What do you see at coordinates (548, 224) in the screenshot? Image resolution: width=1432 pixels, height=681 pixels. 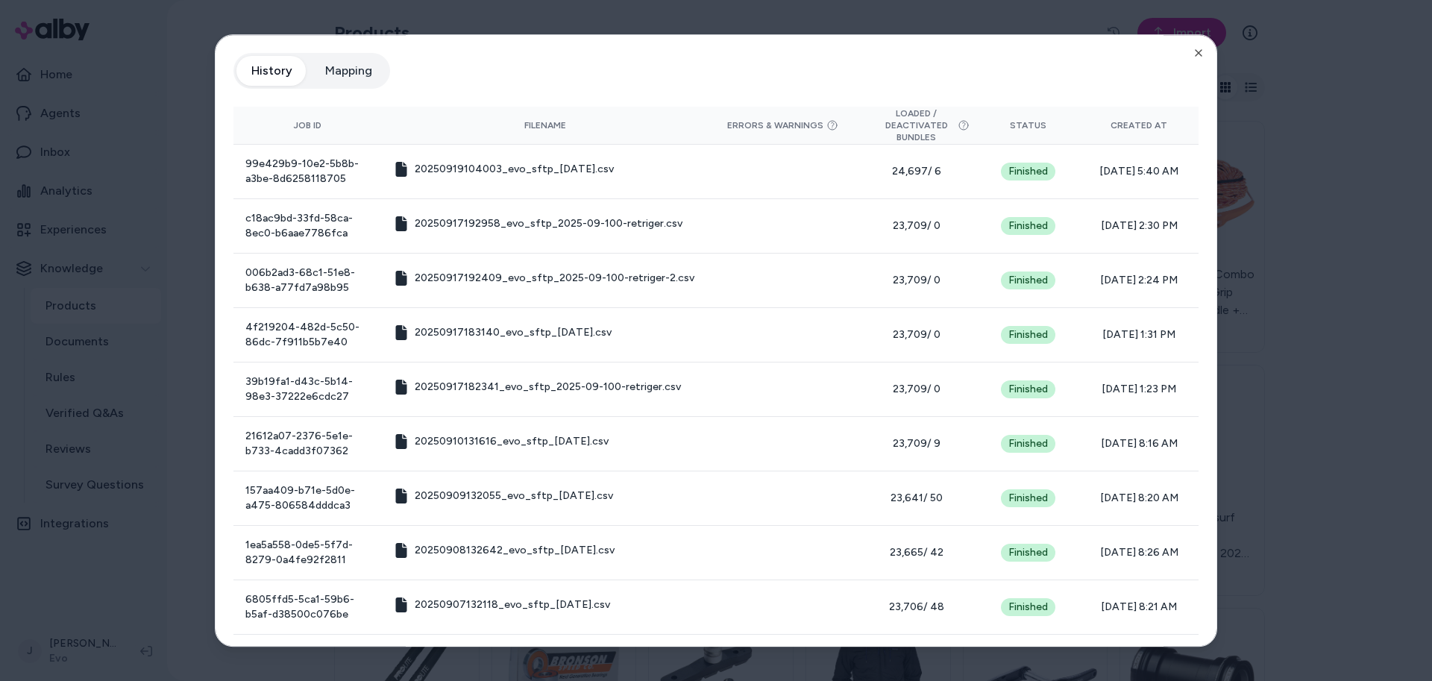 I see `span: 20250917192958_evo_sftp_2025-09-100-retriger.csv` at bounding box center [548, 224].